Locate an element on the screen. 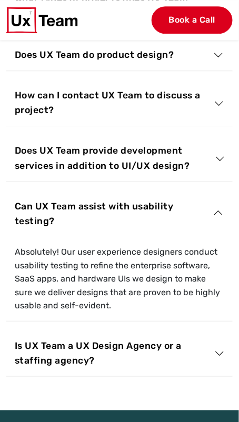 The height and width of the screenshot is (422, 239). button: Is UX Team a UX Design Agency or a staffing agency? is located at coordinates (119, 353).